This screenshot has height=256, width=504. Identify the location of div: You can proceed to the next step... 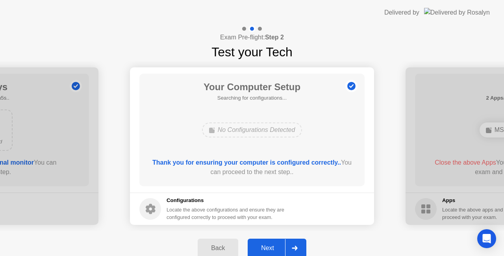
(252, 167).